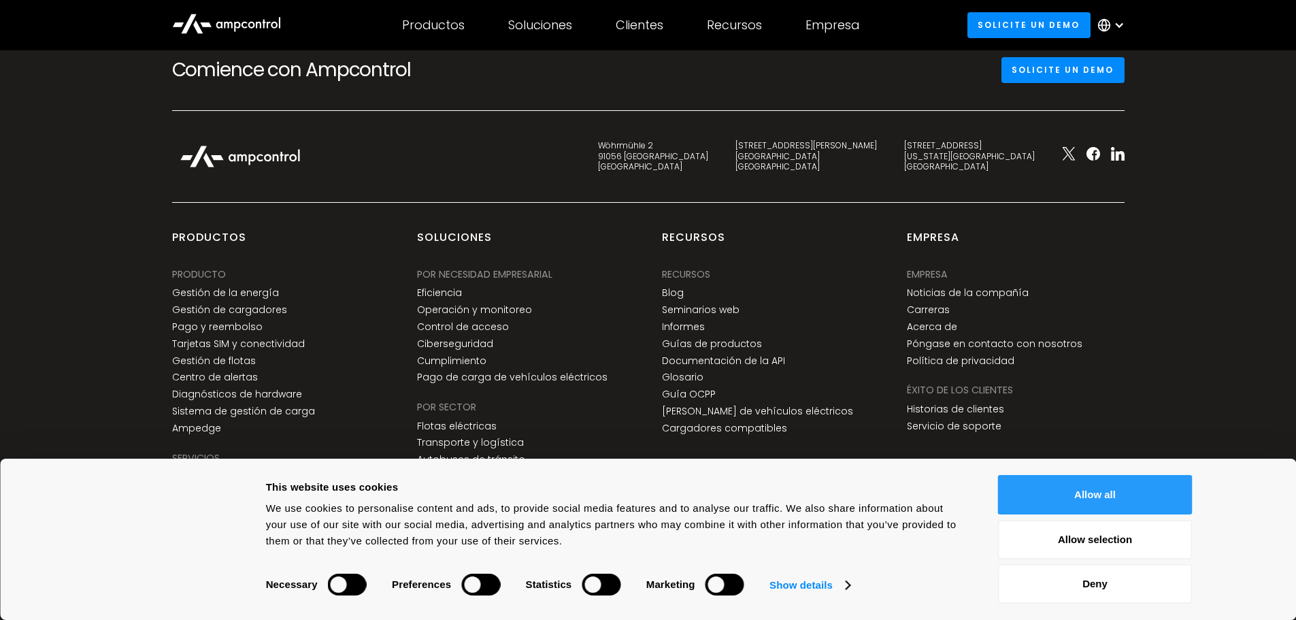  I want to click on a: Póngase en contacto con nosotros, so click(995, 344).